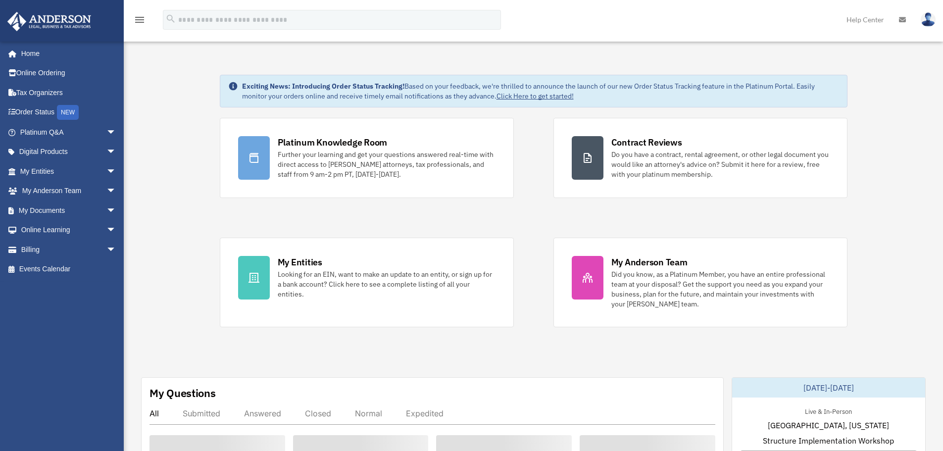 This screenshot has width=943, height=451. Describe the element at coordinates (66, 53) in the screenshot. I see `a: Home` at that location.